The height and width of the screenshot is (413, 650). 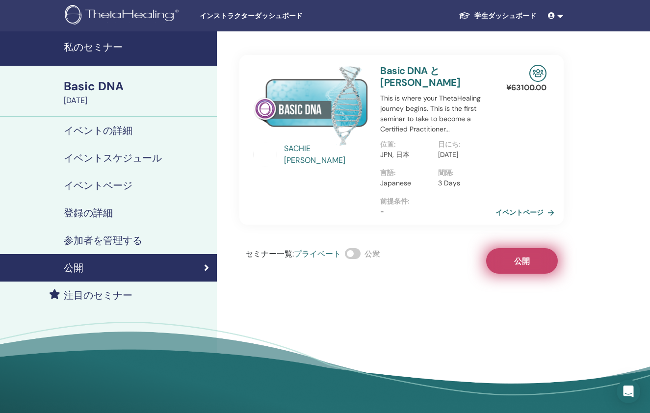 I want to click on p: Japanese, so click(x=405, y=183).